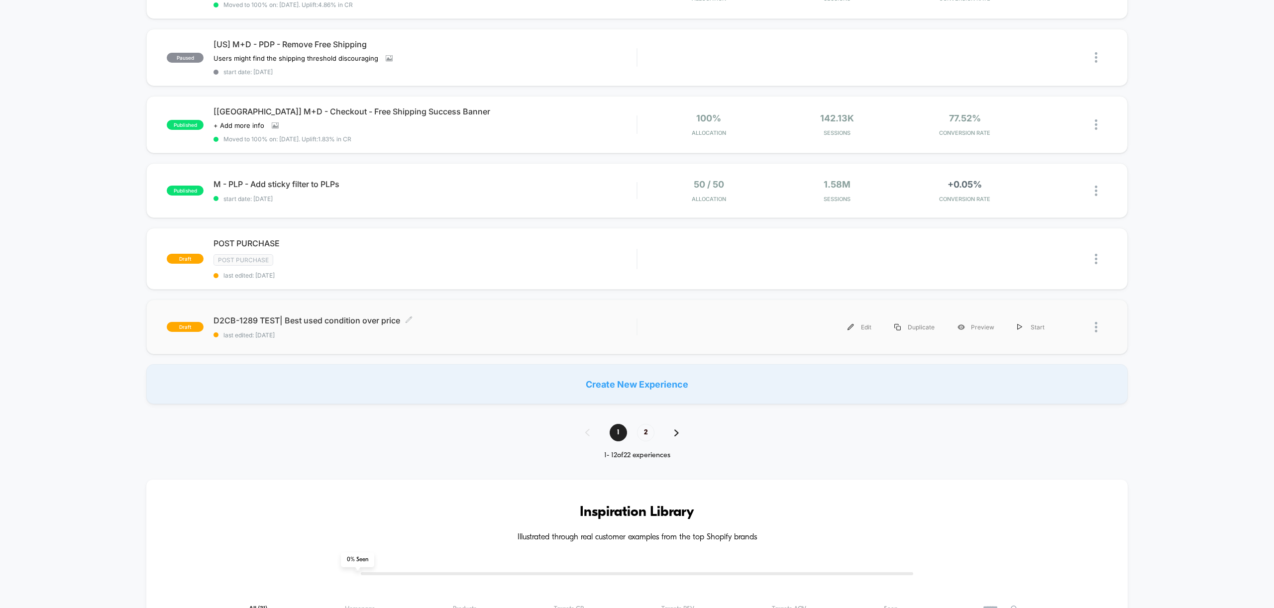 The height and width of the screenshot is (608, 1274). I want to click on span: 100%, so click(709, 118).